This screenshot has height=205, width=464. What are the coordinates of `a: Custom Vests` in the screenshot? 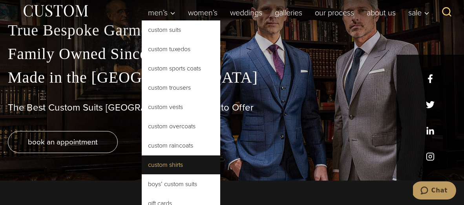 It's located at (181, 107).